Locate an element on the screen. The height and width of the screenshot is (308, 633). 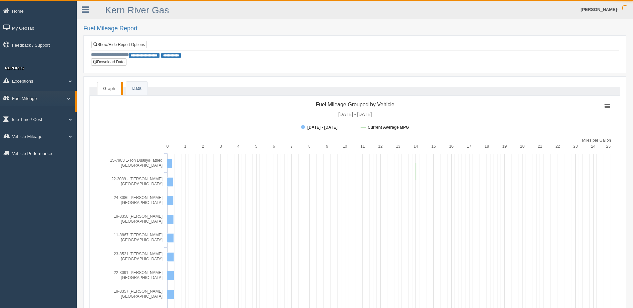
text: 13 is located at coordinates (398, 146).